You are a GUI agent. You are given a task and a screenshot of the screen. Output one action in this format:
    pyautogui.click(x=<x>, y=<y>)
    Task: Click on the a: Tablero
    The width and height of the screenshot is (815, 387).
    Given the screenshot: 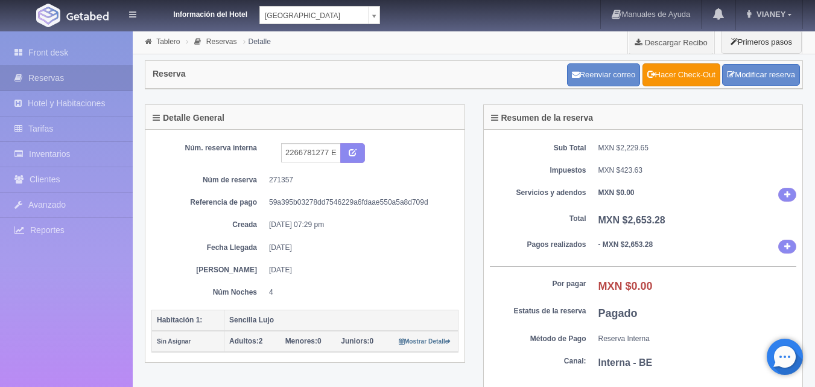 What is the action you would take?
    pyautogui.click(x=168, y=42)
    